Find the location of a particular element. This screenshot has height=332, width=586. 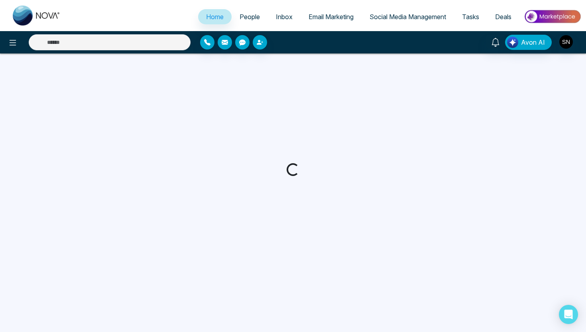

img: Lead Flow is located at coordinates (513, 42).